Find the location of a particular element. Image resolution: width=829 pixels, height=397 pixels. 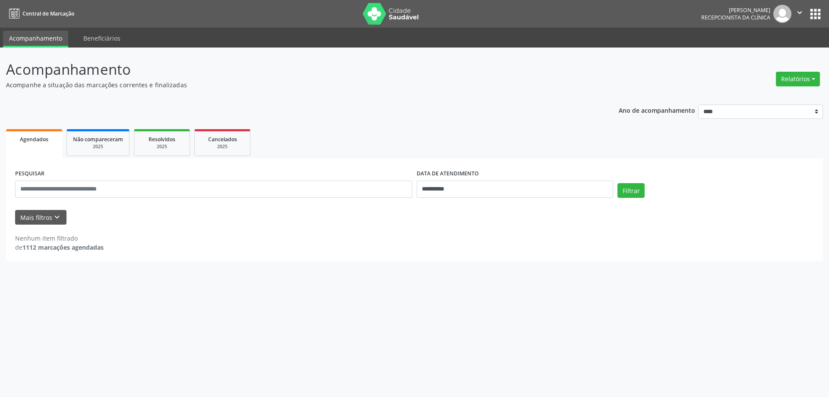

span: Resolvidos is located at coordinates (162, 139).